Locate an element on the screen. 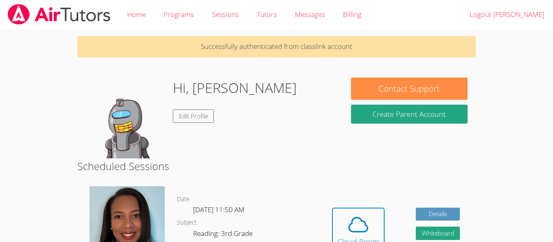 Image resolution: width=553 pixels, height=242 pixels. button: Contact Support is located at coordinates (409, 89).